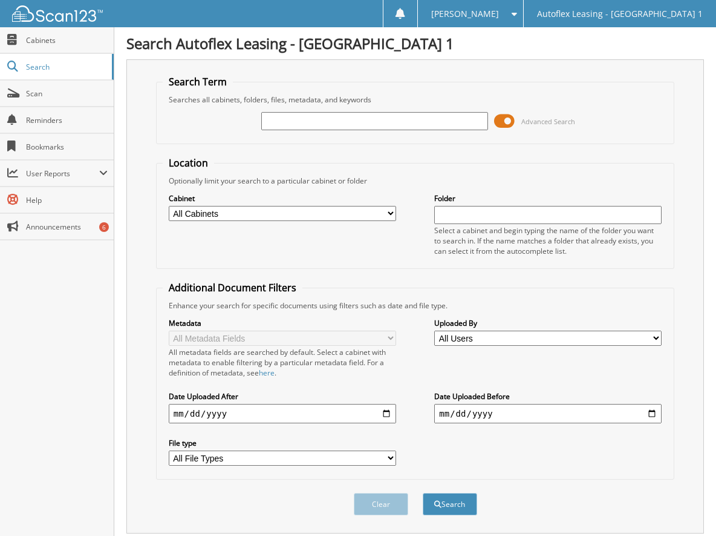 This screenshot has height=536, width=716. Describe the element at coordinates (548, 198) in the screenshot. I see `label: Folder` at that location.